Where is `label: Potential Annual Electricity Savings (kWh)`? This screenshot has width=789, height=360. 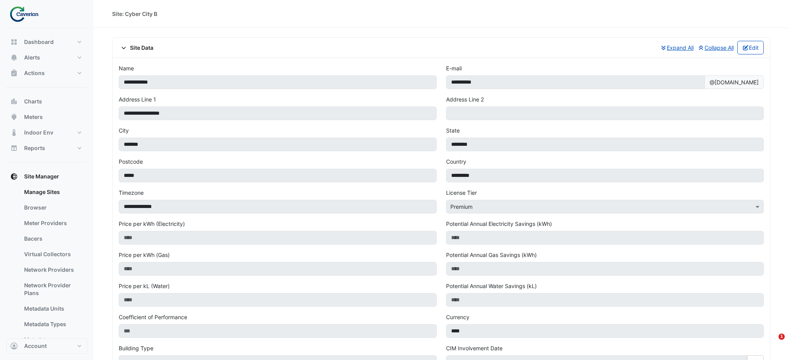 label: Potential Annual Electricity Savings (kWh) is located at coordinates (499, 224).